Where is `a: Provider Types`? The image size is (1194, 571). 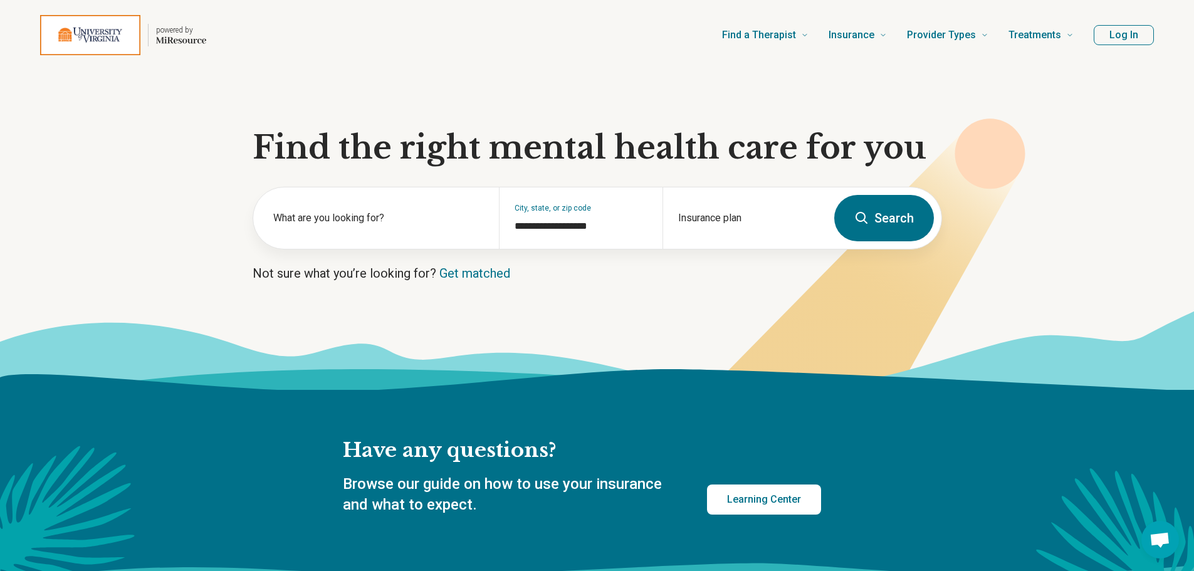
a: Provider Types is located at coordinates (948, 35).